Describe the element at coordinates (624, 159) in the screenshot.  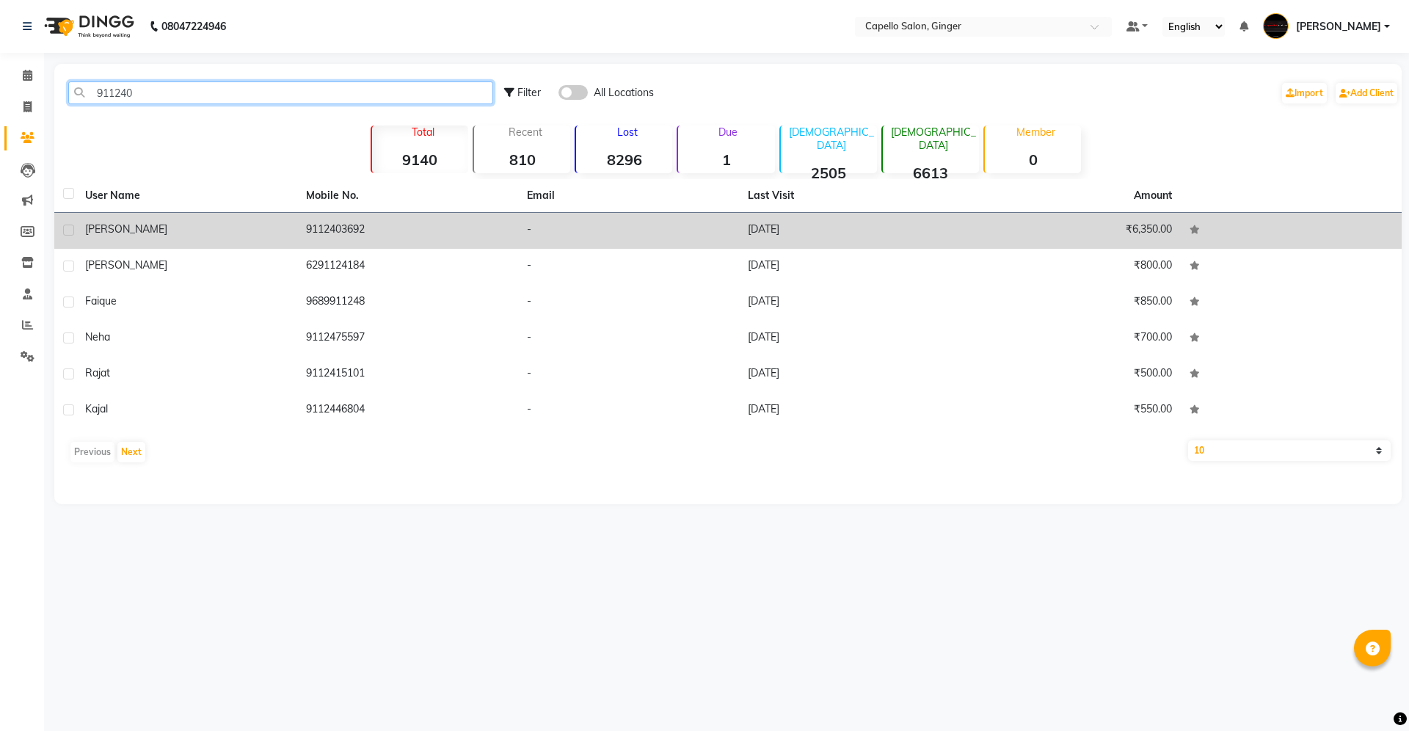
I see `strong: 8296` at that location.